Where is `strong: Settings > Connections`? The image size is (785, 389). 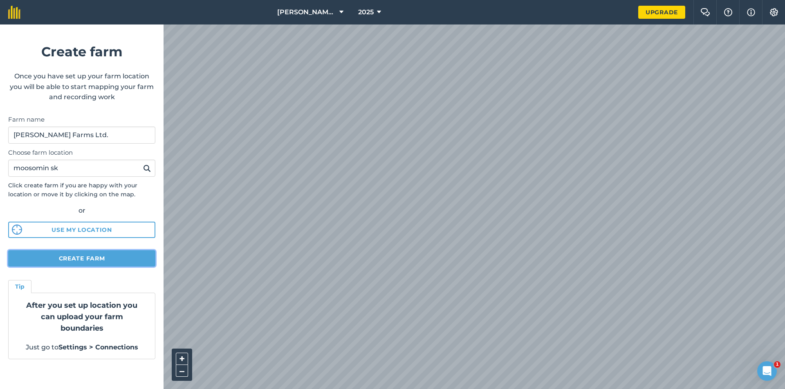
strong: Settings > Connections is located at coordinates (98, 347).